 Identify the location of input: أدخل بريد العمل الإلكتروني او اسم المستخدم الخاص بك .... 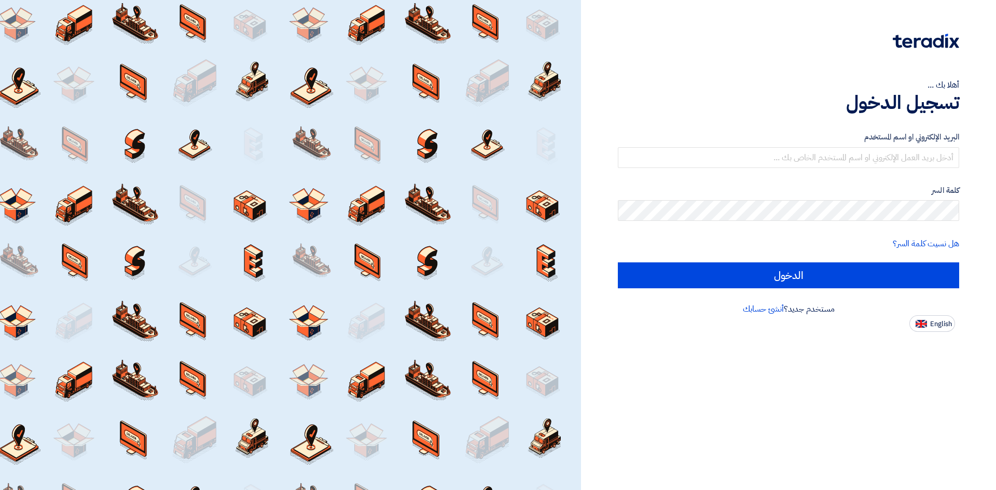
(789, 158).